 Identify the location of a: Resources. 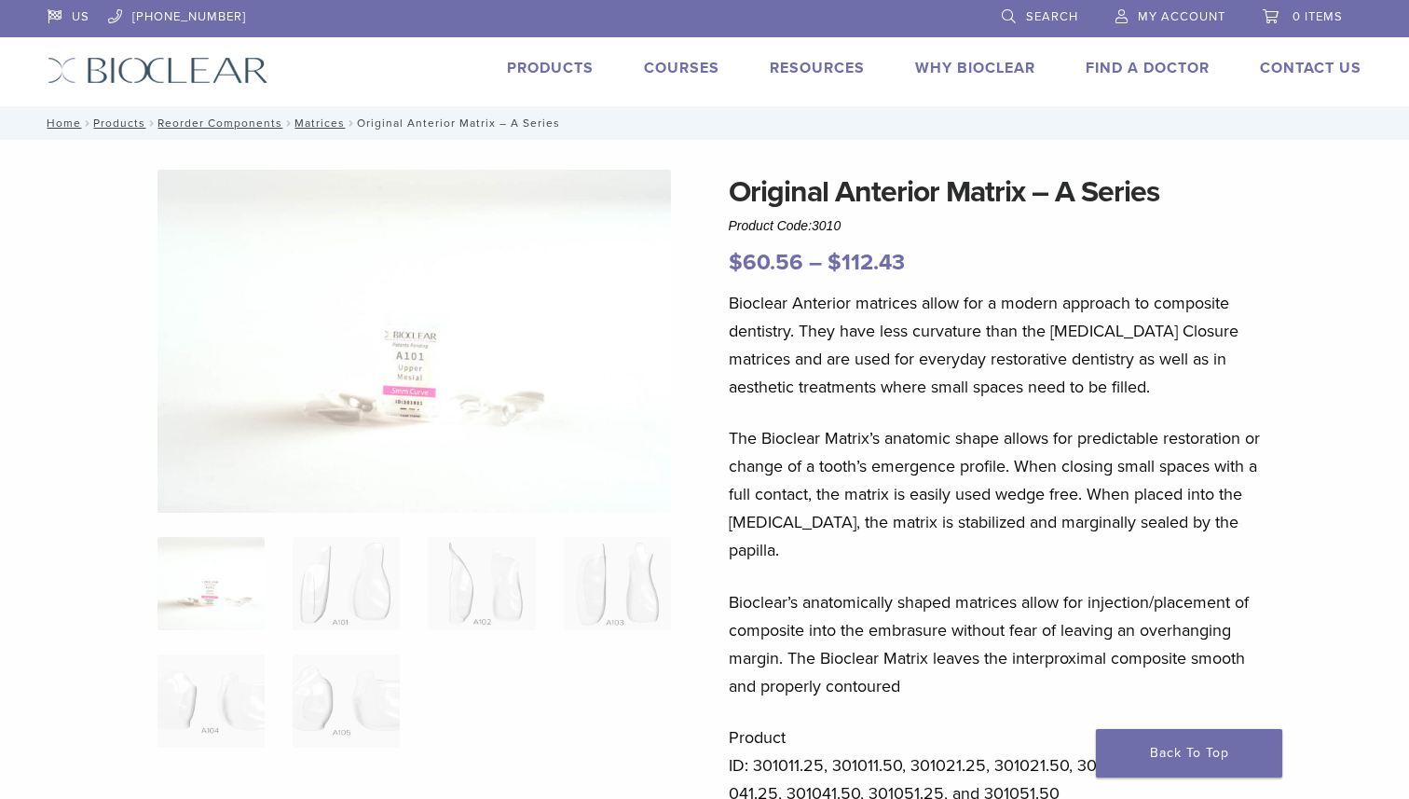
(818, 68).